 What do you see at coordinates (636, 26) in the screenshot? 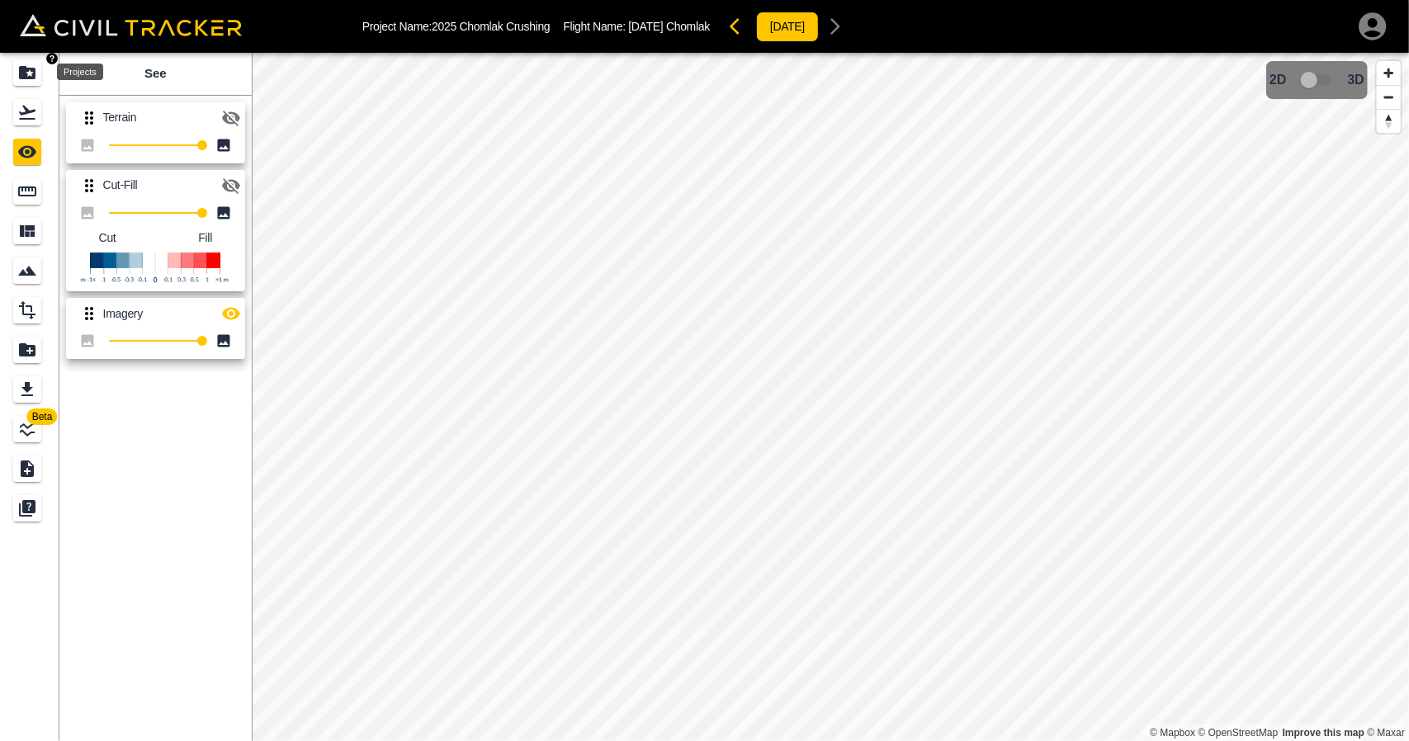
I see `p: Flight Name:` at bounding box center [636, 26].